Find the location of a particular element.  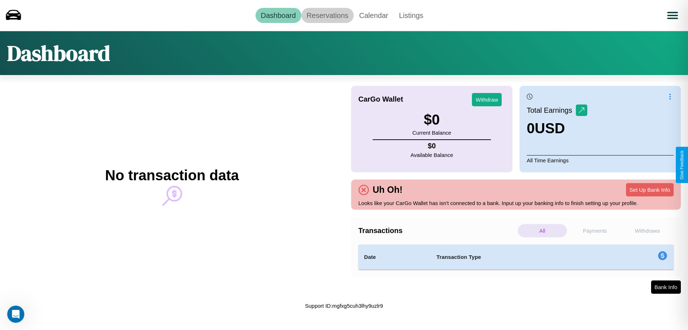

button: Open menu is located at coordinates (673, 15).